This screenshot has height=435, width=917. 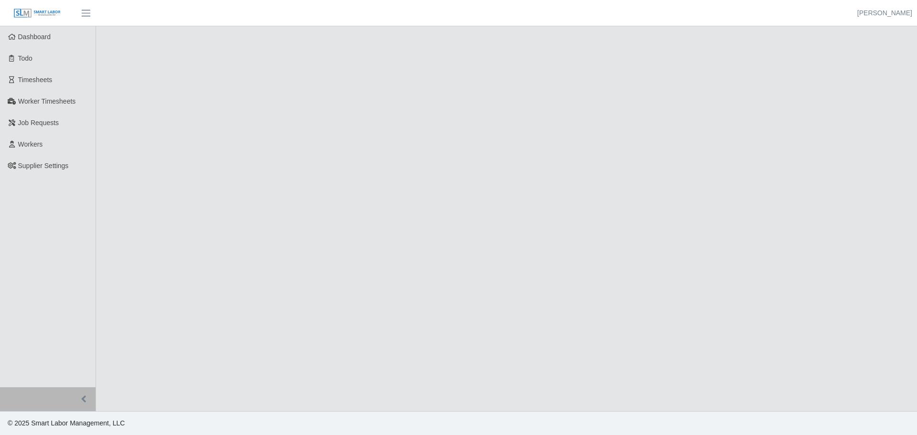 What do you see at coordinates (66, 423) in the screenshot?
I see `span: © 2025 Smart Labor Management, LLC` at bounding box center [66, 423].